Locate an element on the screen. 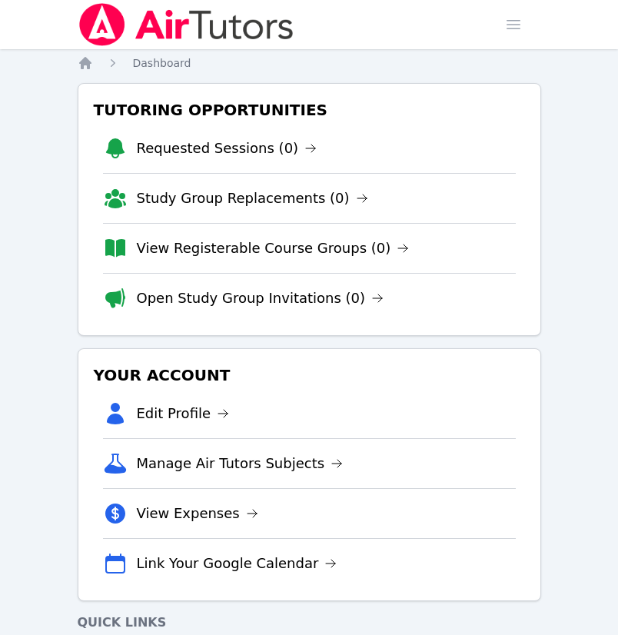 This screenshot has height=635, width=618. img: Air Tutors is located at coordinates (186, 25).